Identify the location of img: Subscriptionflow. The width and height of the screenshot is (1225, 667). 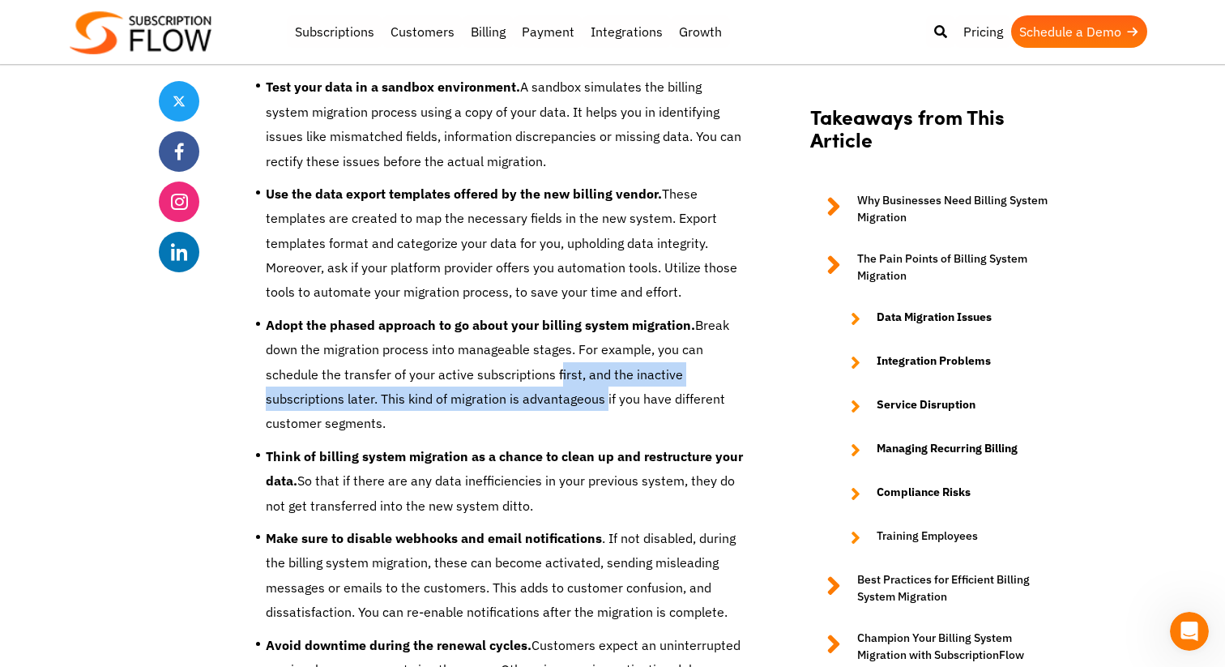
(140, 32).